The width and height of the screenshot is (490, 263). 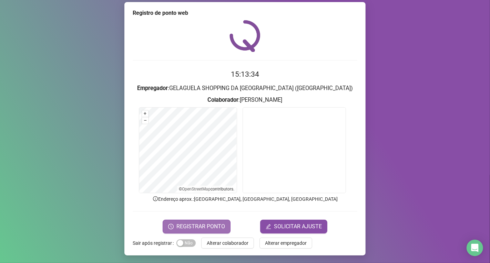 I want to click on time: 15:13:34, so click(x=245, y=74).